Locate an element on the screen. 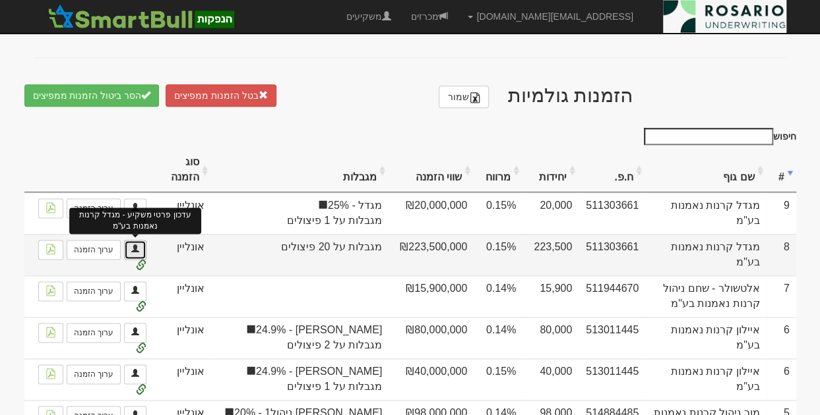 This screenshot has width=820, height=415. span: מגבלות על 20 פיצולים is located at coordinates (299, 247).